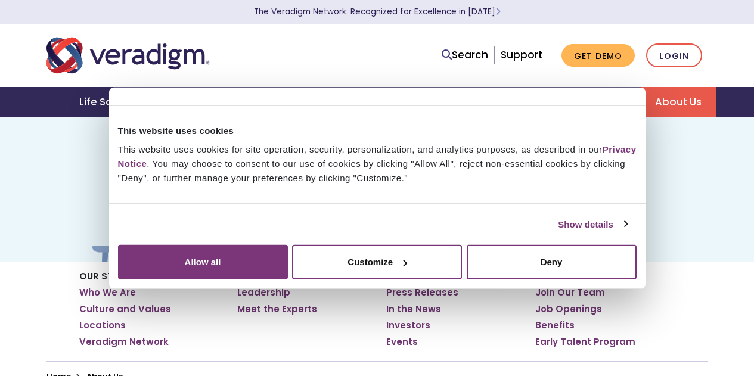 This screenshot has height=376, width=754. I want to click on a: Culture and Values, so click(125, 309).